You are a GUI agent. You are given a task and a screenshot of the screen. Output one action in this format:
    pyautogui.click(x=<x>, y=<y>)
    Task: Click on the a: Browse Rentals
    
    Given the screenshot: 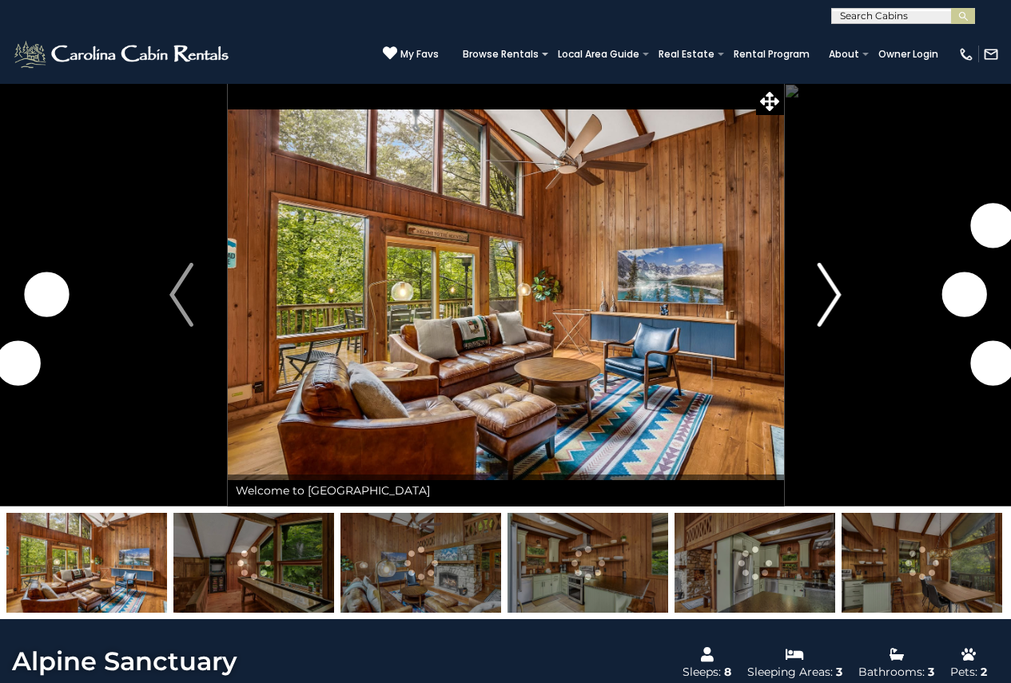 What is the action you would take?
    pyautogui.click(x=500, y=54)
    